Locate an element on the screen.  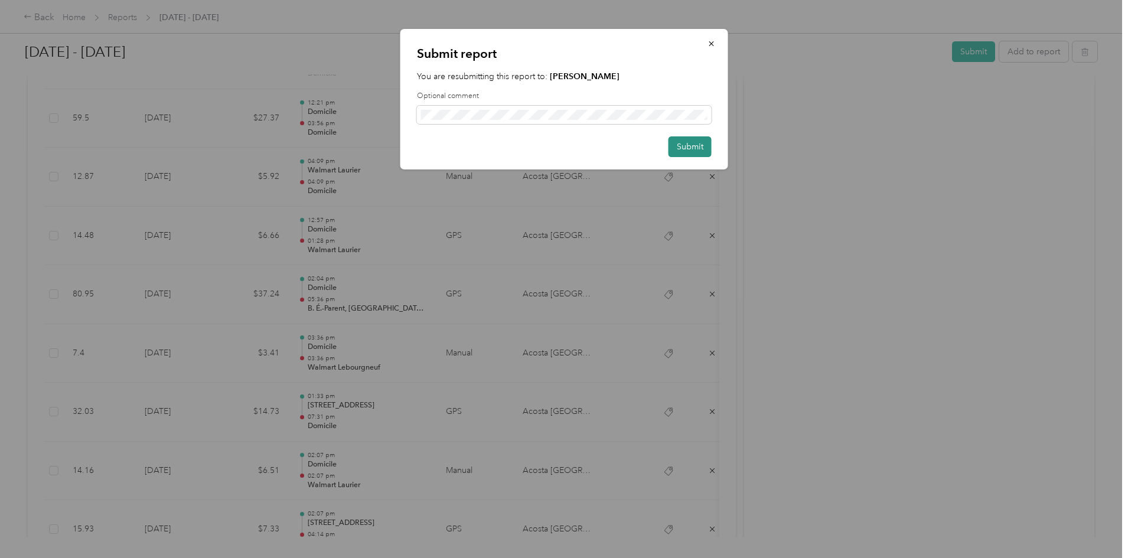
label: Optional comment is located at coordinates (564, 96).